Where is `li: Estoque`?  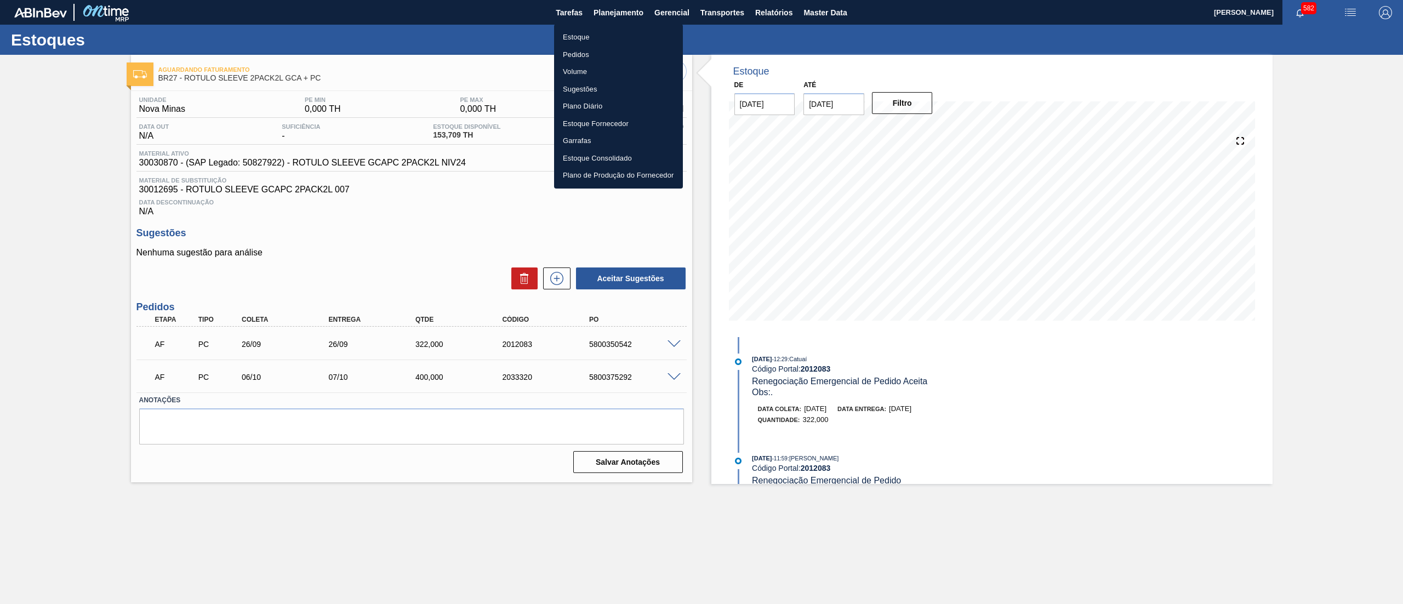
li: Estoque is located at coordinates (618, 37).